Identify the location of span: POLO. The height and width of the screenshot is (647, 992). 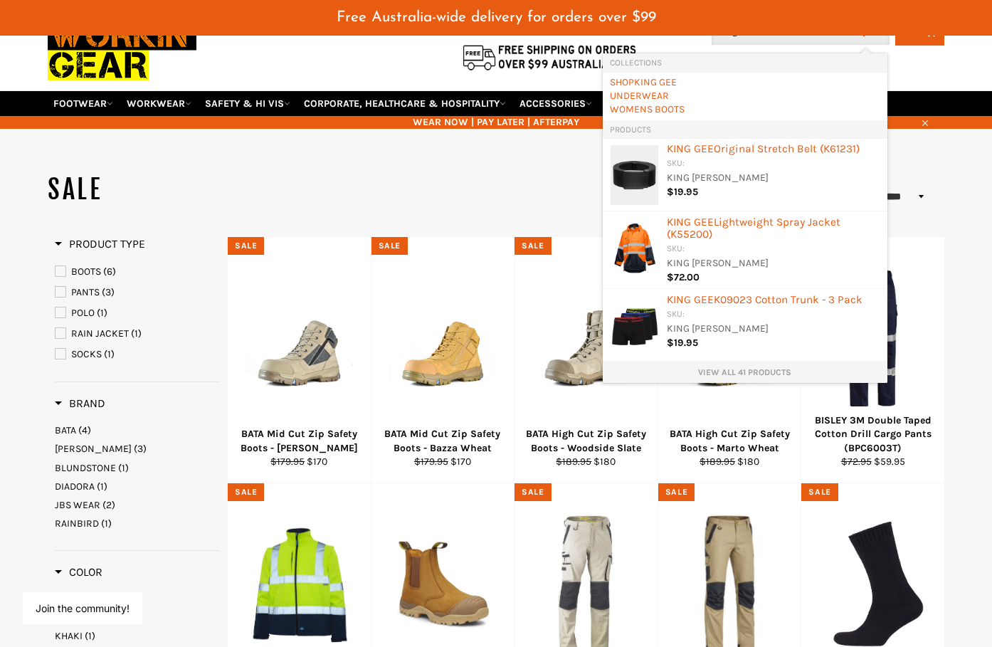
(83, 312).